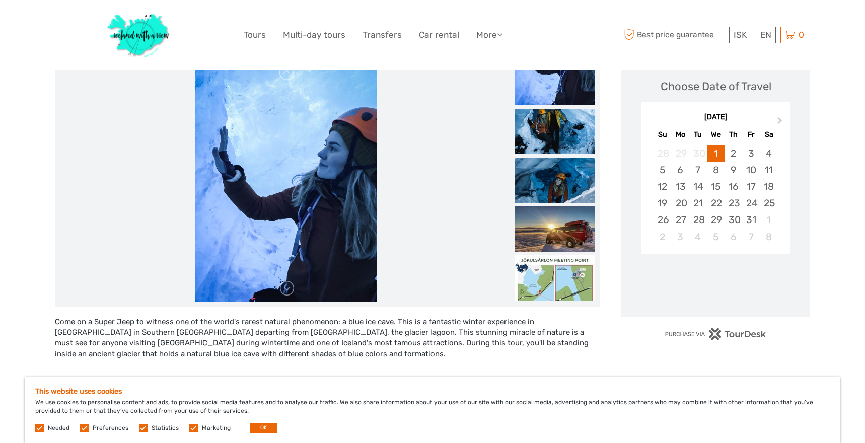 The height and width of the screenshot is (443, 865). What do you see at coordinates (555, 131) in the screenshot?
I see `img: 577dfcaf612c4ab28d81936e1df90f4c_slider_thumbnail.jpg` at bounding box center [555, 131].